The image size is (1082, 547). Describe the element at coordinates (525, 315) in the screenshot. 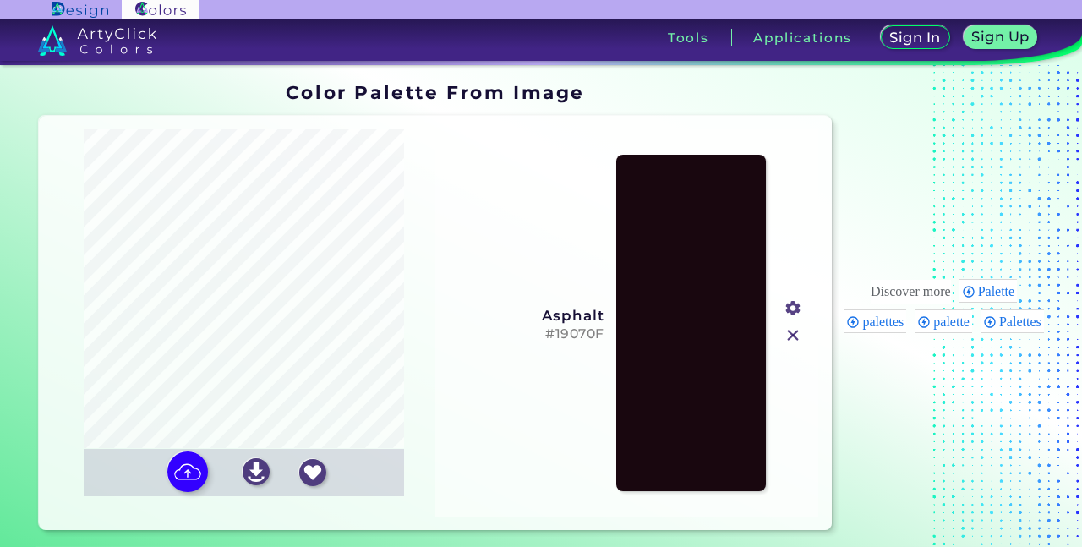

I see `h3: Asphalt` at that location.